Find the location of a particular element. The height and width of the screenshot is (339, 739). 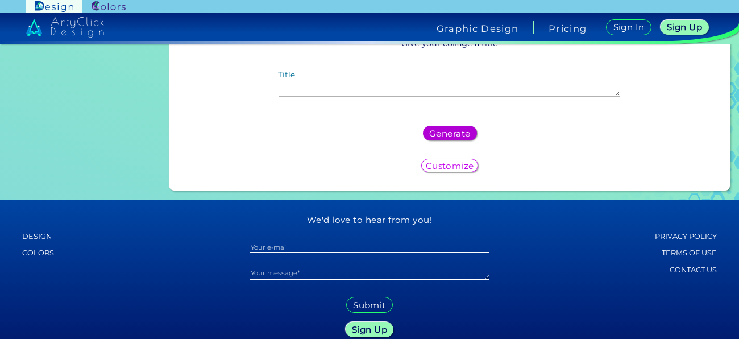

img: artyclick_design_logo_white_combined_path.svg is located at coordinates (65, 27).